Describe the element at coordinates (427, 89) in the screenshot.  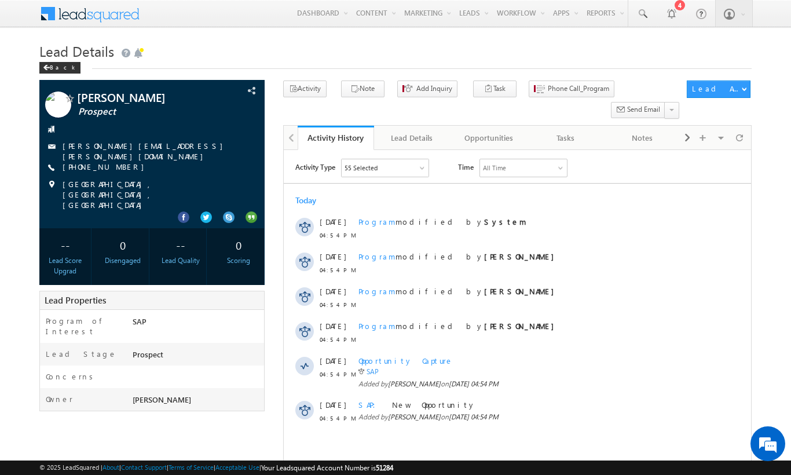
I see `button: Add Inquiry` at that location.